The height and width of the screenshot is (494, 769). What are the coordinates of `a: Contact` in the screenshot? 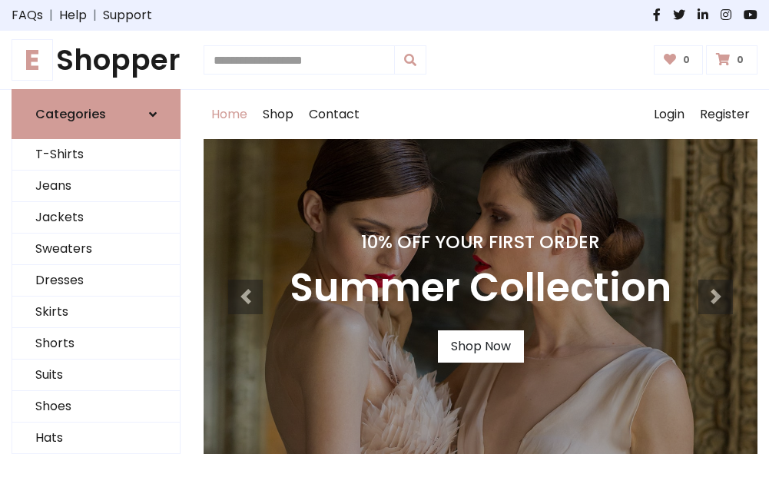 It's located at (334, 115).